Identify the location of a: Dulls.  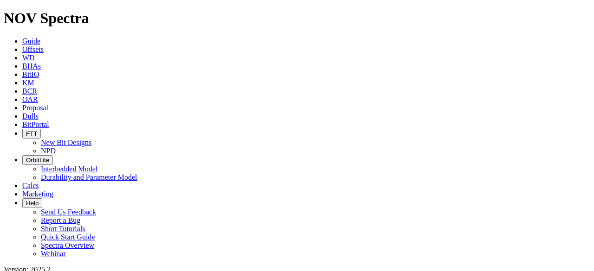
(30, 116).